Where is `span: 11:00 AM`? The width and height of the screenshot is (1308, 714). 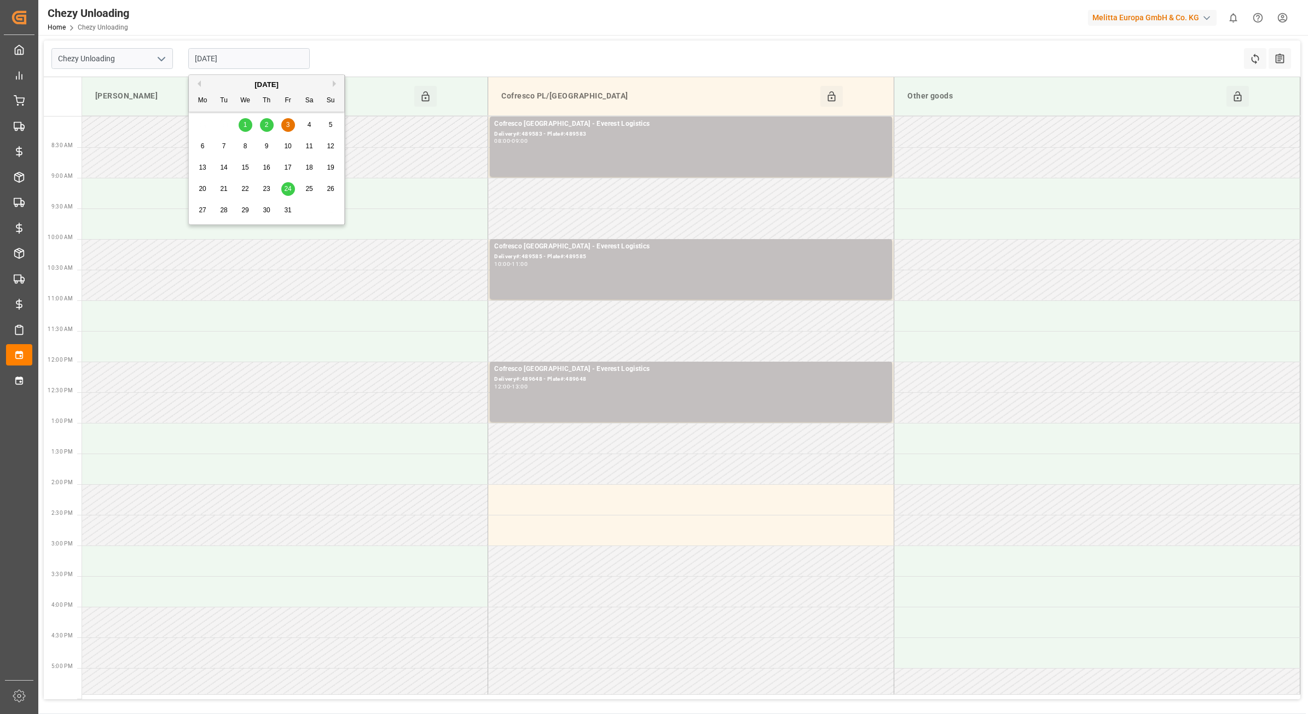 span: 11:00 AM is located at coordinates (60, 298).